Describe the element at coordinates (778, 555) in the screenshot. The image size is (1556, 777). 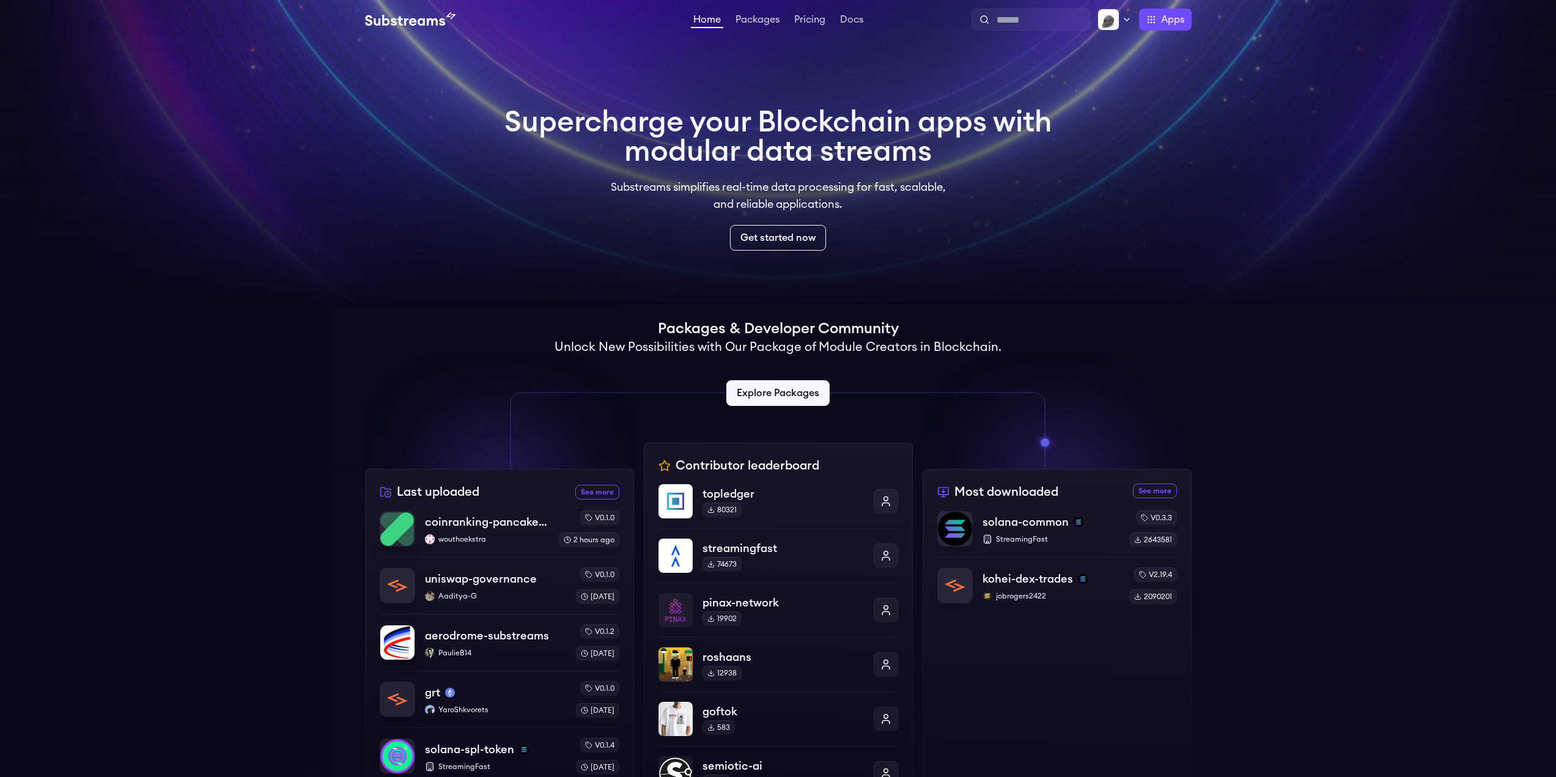
I see `a: streamingfaststreamingfast74673` at that location.